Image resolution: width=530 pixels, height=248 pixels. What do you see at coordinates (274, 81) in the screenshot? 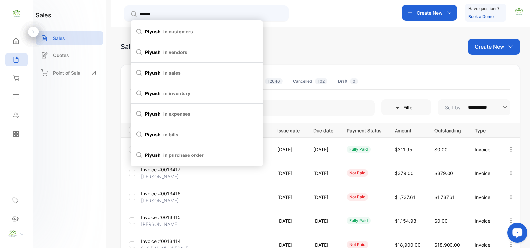
I see `span: 12046` at bounding box center [274, 81].